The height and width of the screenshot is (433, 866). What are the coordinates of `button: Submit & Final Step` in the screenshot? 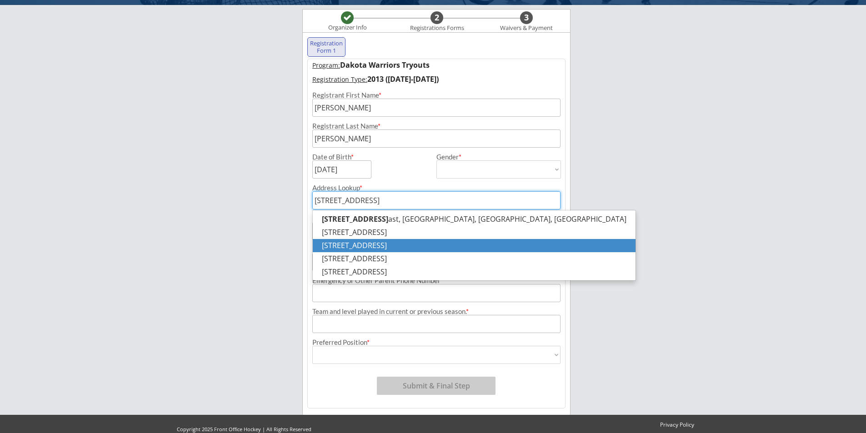 It's located at (436, 386).